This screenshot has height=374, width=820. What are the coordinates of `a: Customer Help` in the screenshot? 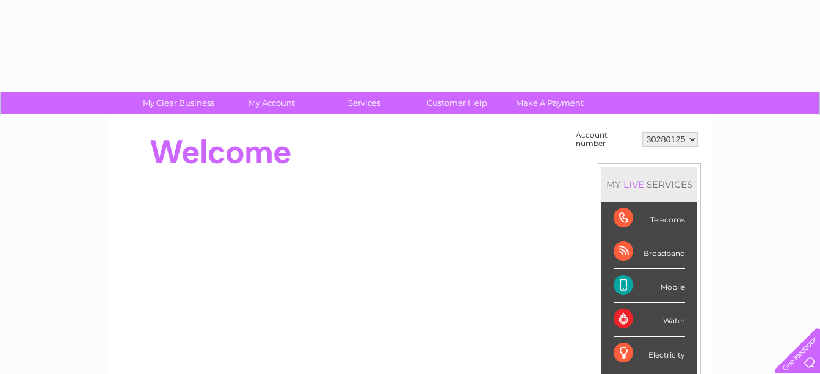 It's located at (457, 103).